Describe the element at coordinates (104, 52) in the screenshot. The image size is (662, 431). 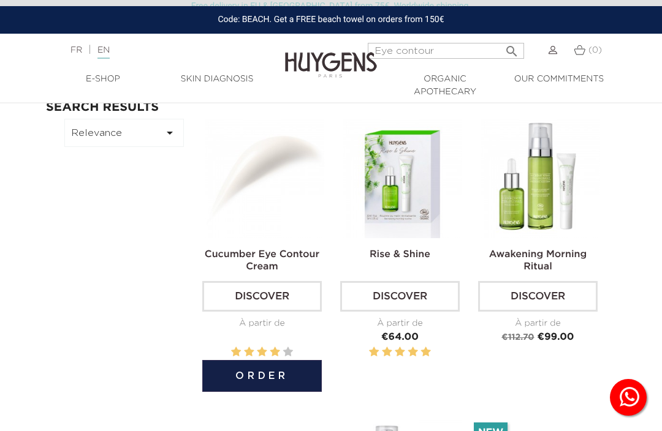
I see `a: EN` at that location.